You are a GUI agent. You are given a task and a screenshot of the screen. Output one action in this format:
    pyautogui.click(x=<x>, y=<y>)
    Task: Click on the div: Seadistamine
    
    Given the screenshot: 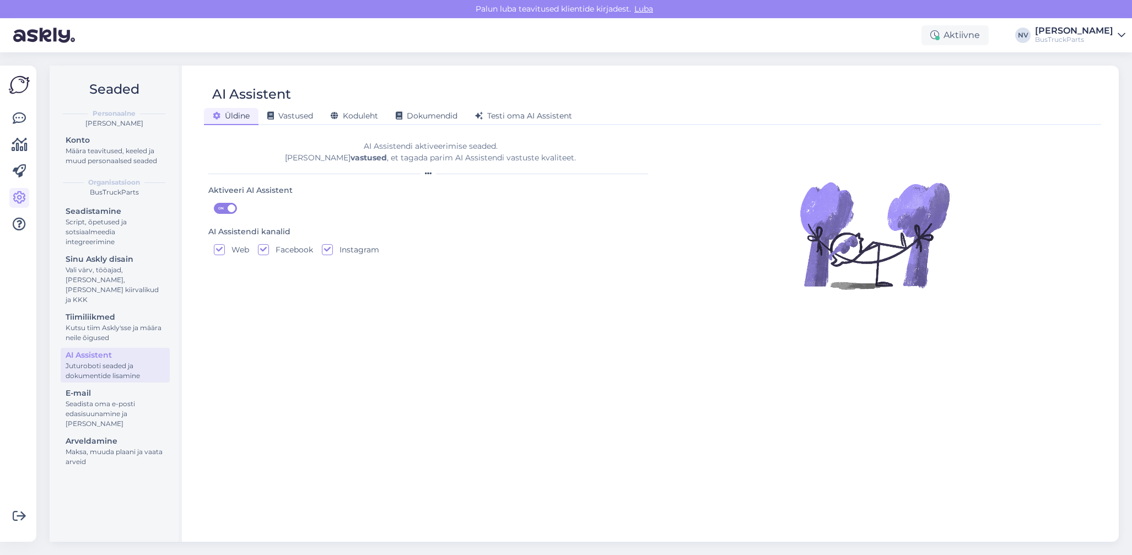 What is the action you would take?
    pyautogui.click(x=115, y=211)
    